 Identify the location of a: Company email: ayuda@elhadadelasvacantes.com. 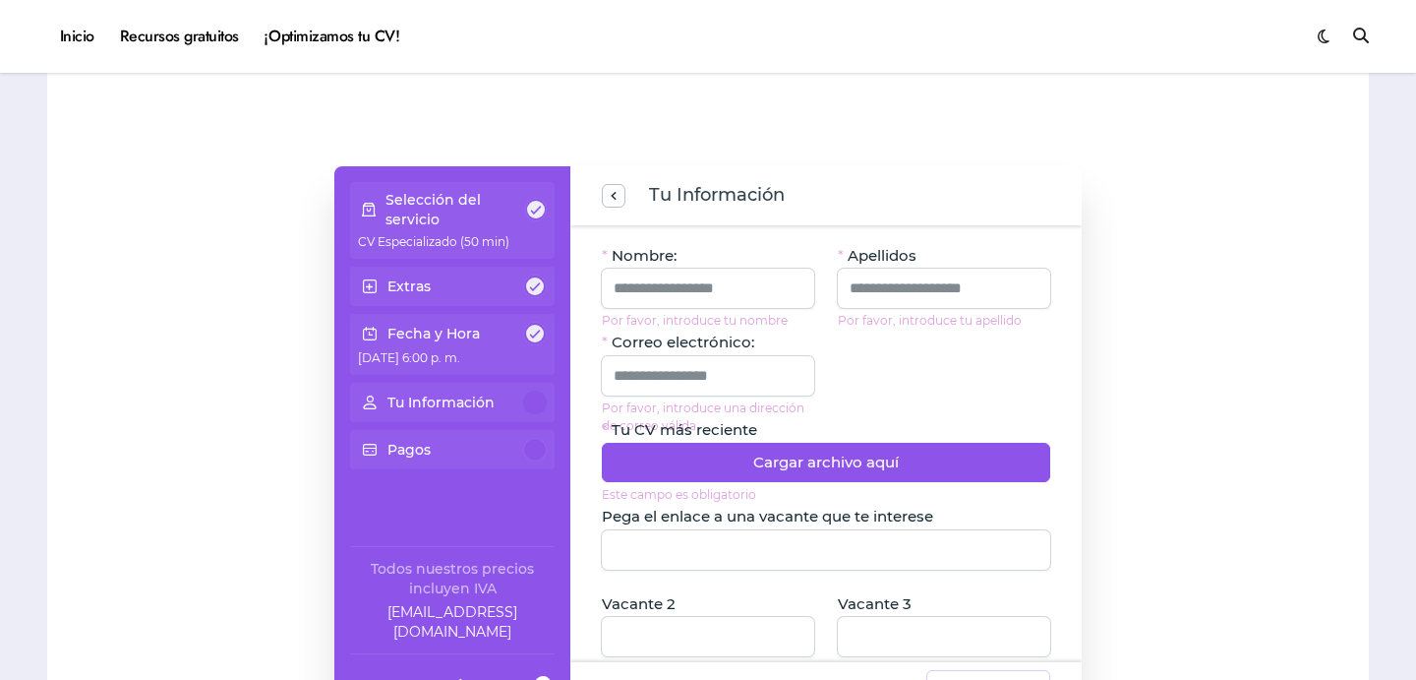
(452, 622).